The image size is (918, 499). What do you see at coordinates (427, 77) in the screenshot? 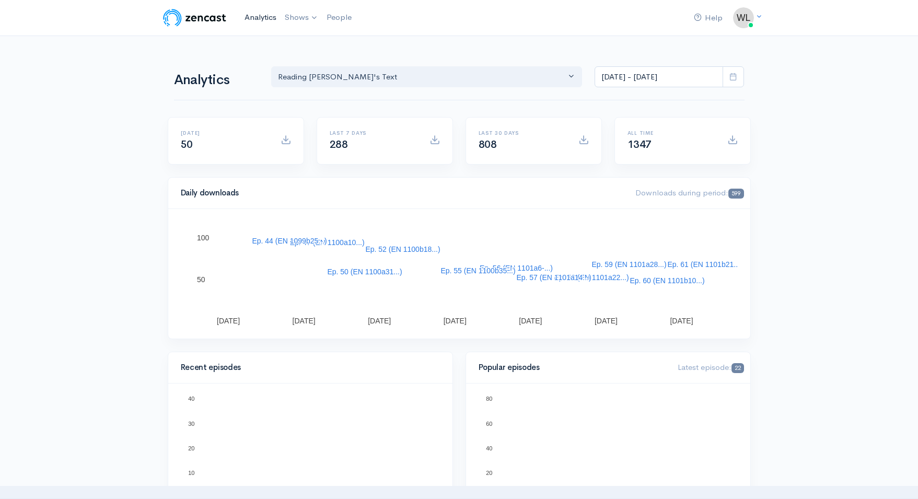
I see `button: Reading Aristotle's Text` at bounding box center [427, 77].